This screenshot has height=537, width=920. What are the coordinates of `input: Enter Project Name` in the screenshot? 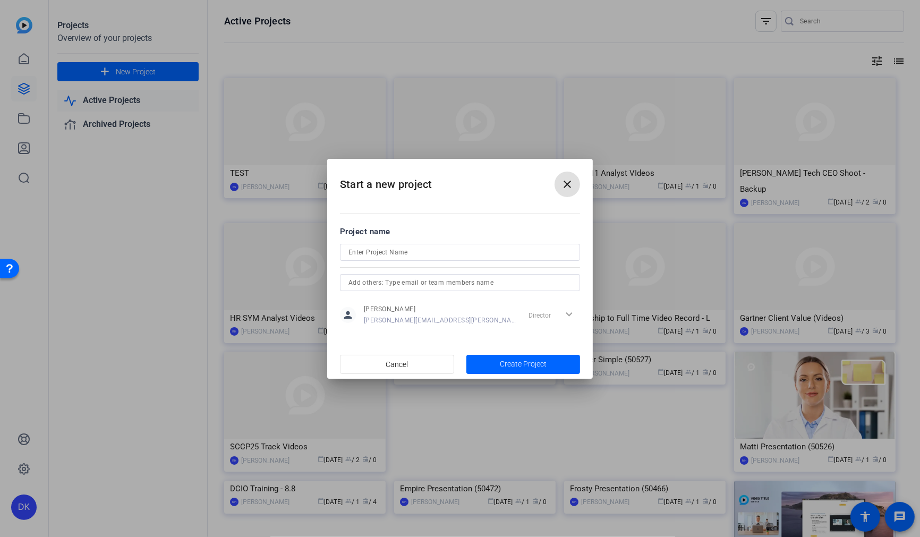 It's located at (460, 252).